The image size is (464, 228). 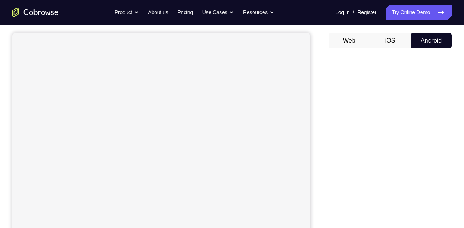 What do you see at coordinates (390, 41) in the screenshot?
I see `button: iOS` at bounding box center [390, 41].